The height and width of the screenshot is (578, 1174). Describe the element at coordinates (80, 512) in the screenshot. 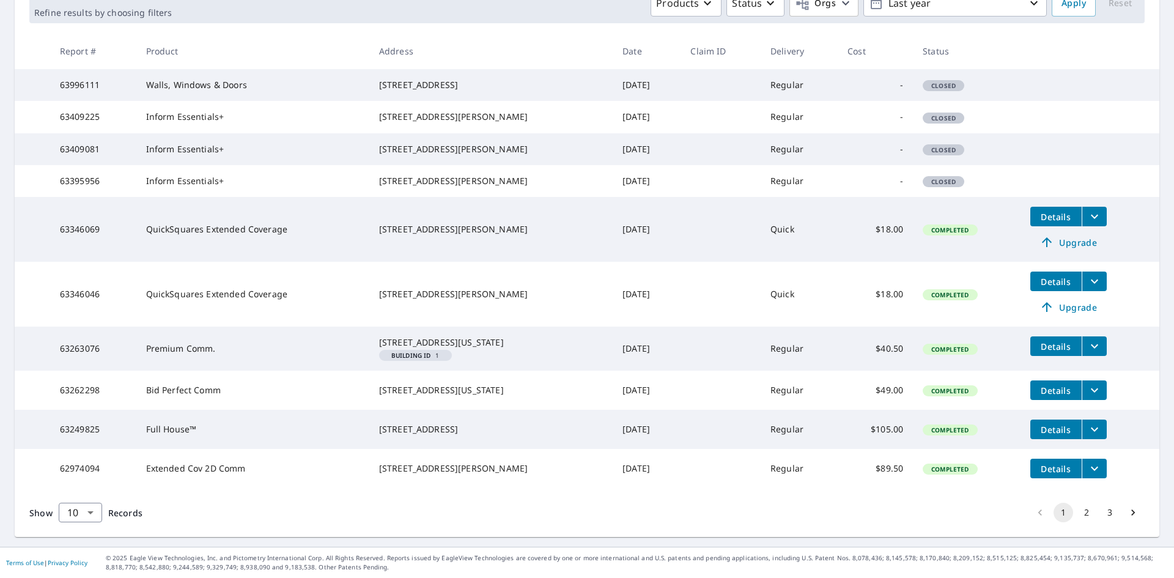

I see `div: 10` at that location.